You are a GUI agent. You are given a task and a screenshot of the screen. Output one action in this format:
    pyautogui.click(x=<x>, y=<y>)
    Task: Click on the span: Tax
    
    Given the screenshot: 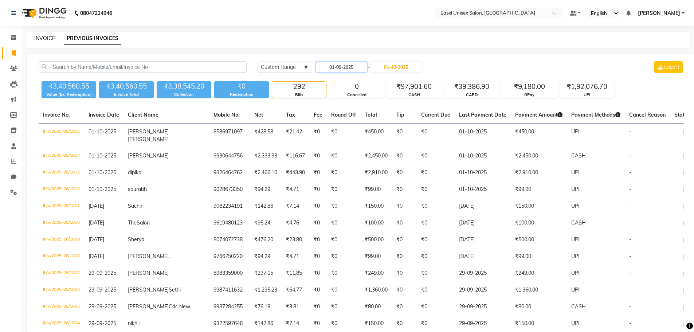 What is the action you would take?
    pyautogui.click(x=291, y=115)
    